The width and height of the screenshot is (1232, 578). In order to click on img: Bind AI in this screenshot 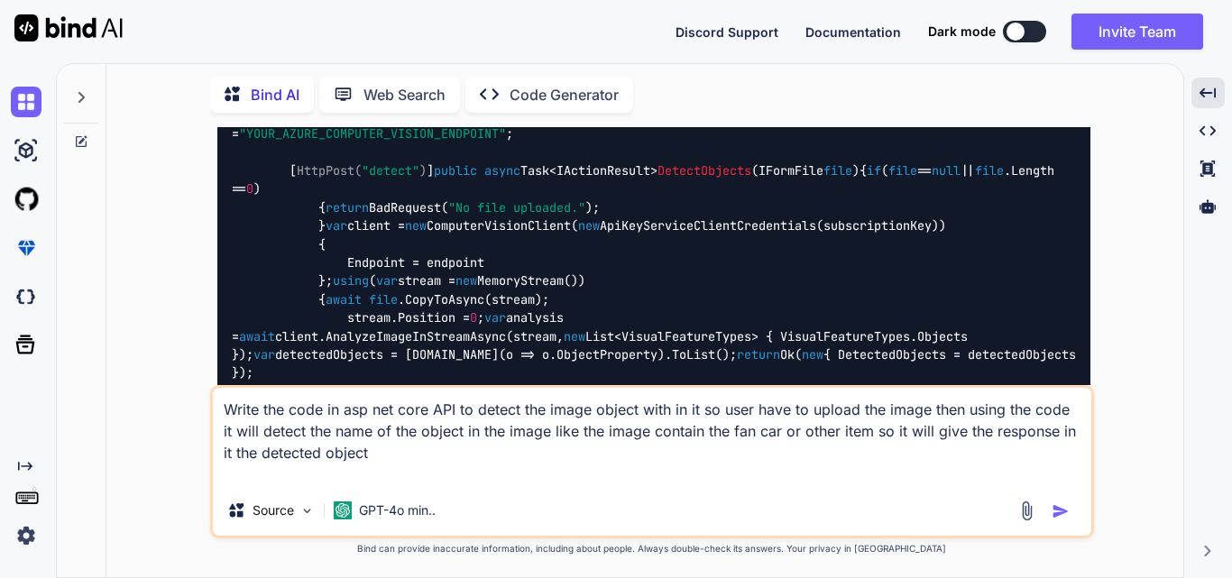, I will do `click(69, 28)`.